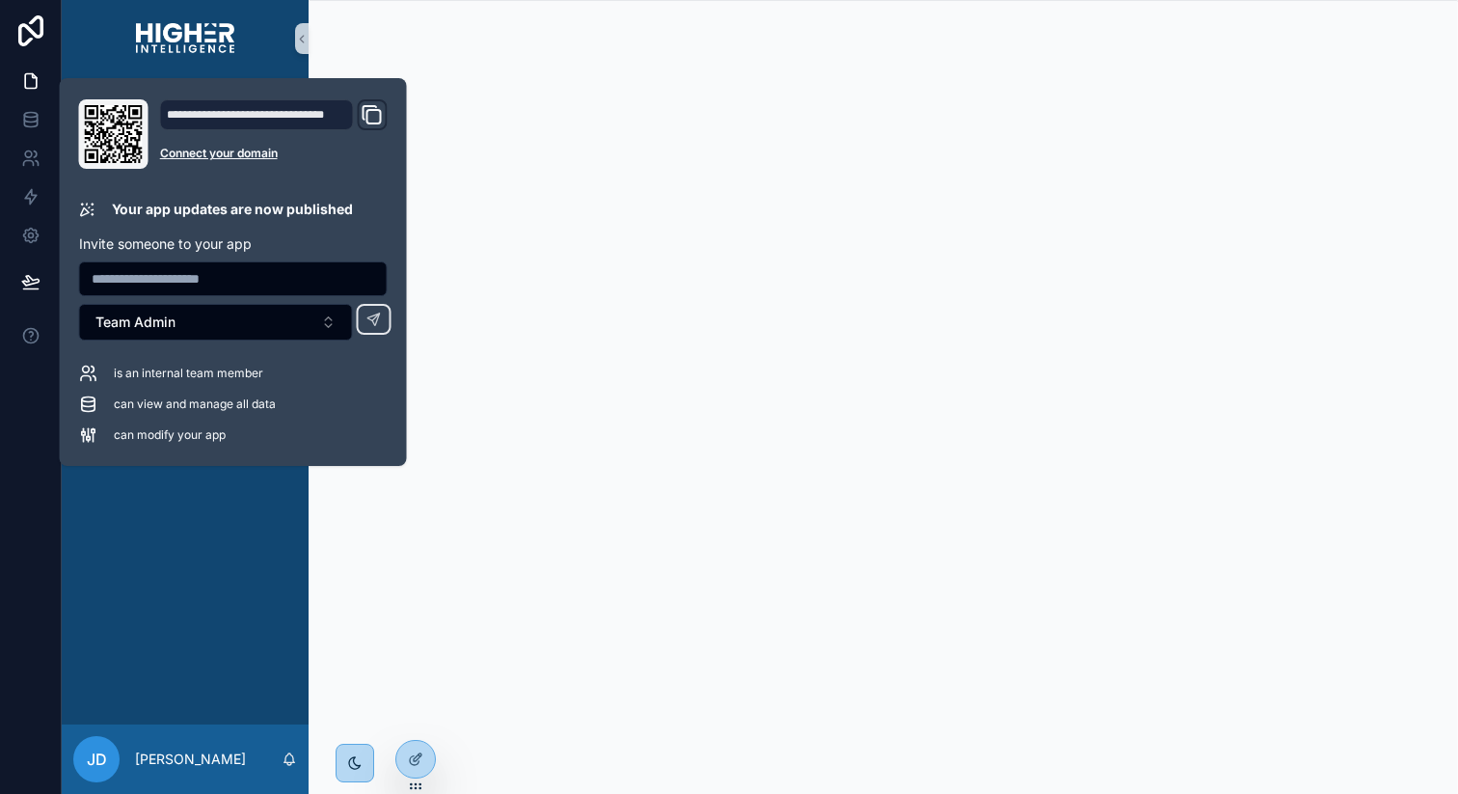  What do you see at coordinates (96, 759) in the screenshot?
I see `span: JD` at bounding box center [96, 759].